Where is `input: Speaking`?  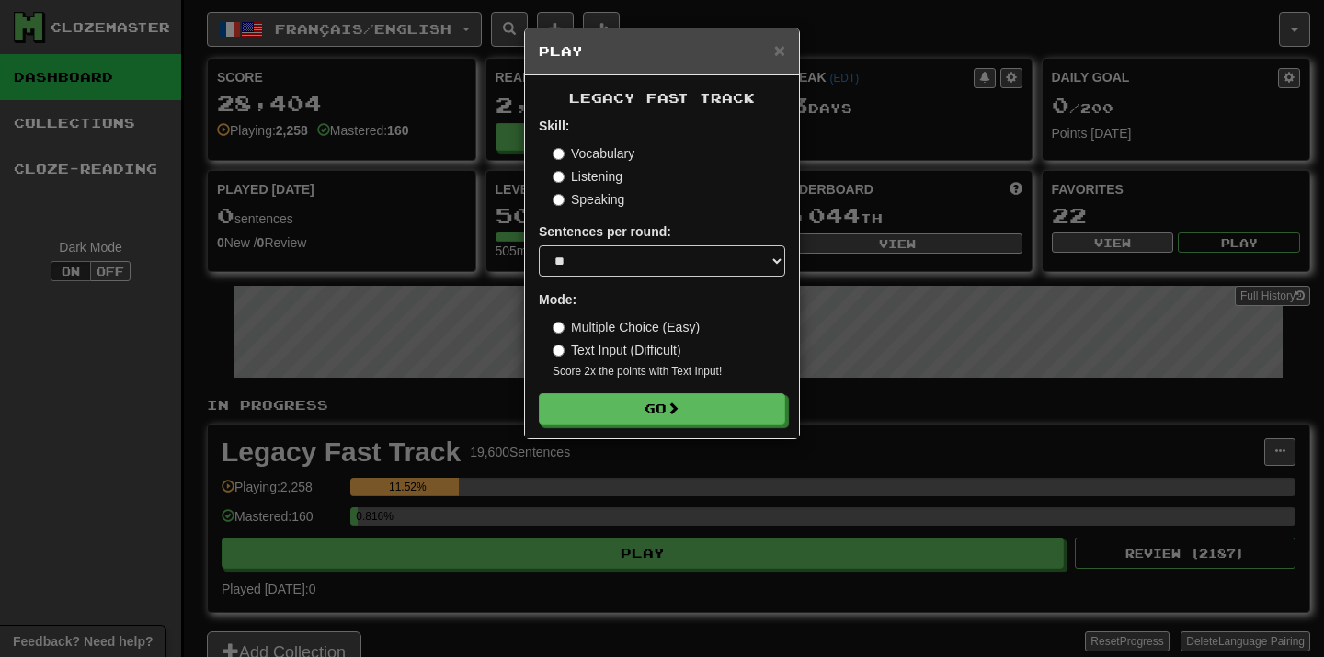 input: Speaking is located at coordinates (558, 200).